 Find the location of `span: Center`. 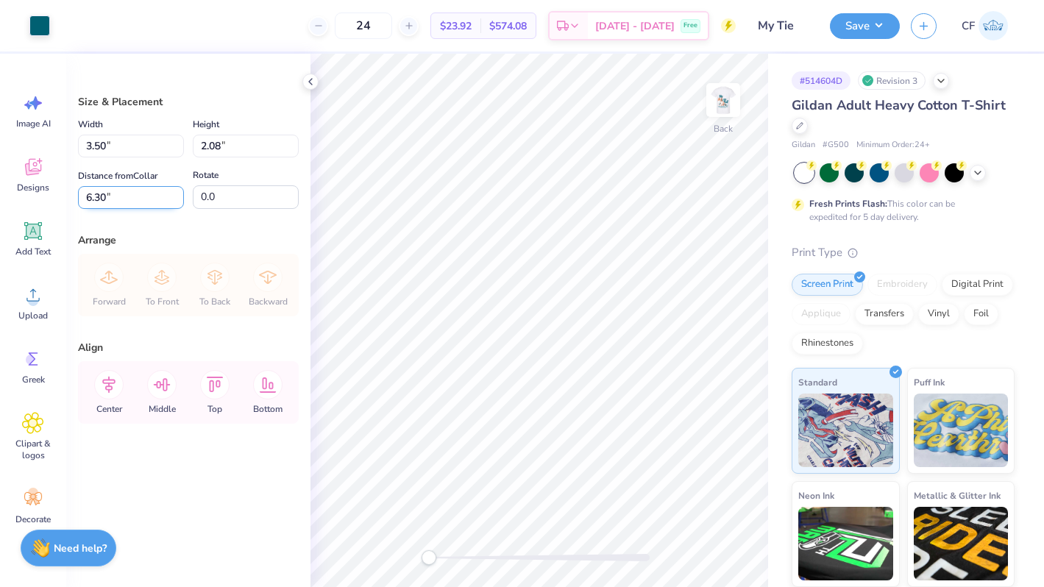

span: Center is located at coordinates (109, 409).